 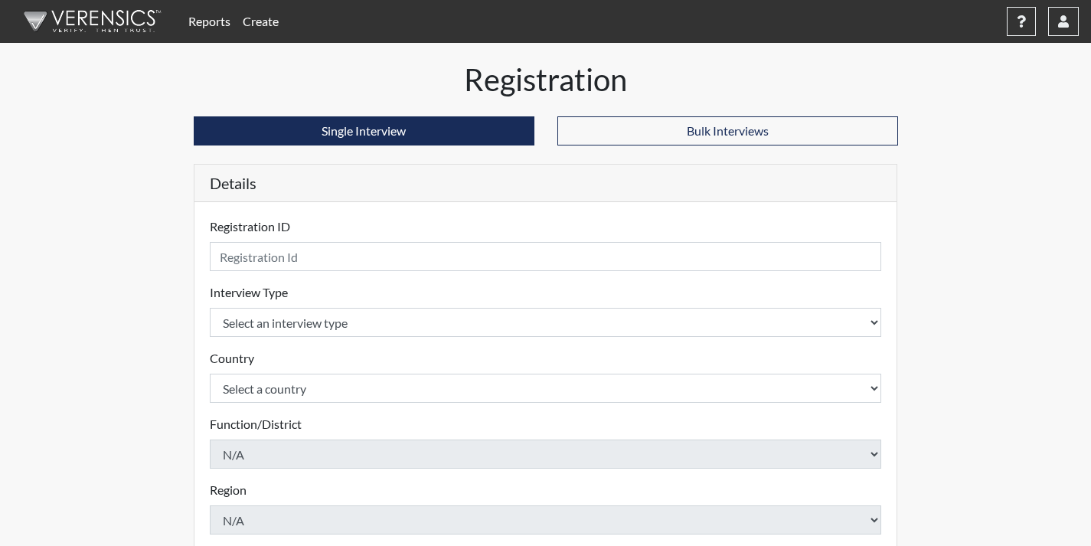 What do you see at coordinates (546, 256) in the screenshot?
I see `input: Insert a Registration ID, which needs to be a unique alphanumeric value for each interviewee` at bounding box center [546, 256].